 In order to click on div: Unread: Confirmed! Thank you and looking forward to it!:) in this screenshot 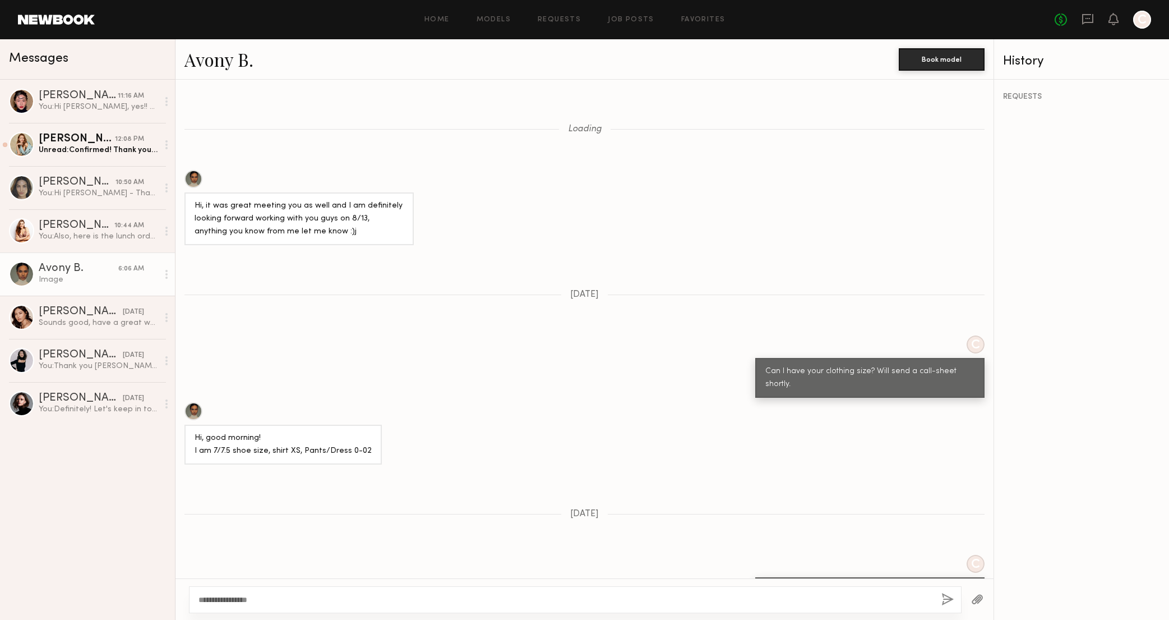, I will do `click(98, 150)`.